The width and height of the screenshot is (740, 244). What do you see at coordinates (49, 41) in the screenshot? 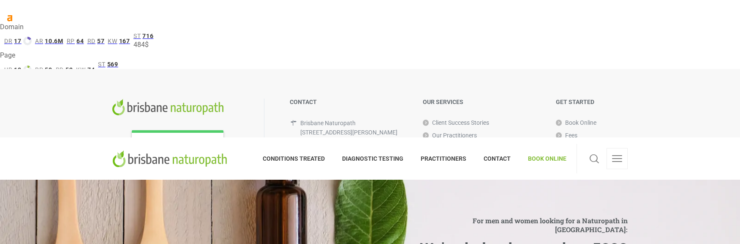
I see `a: ar10.6M` at bounding box center [49, 41].